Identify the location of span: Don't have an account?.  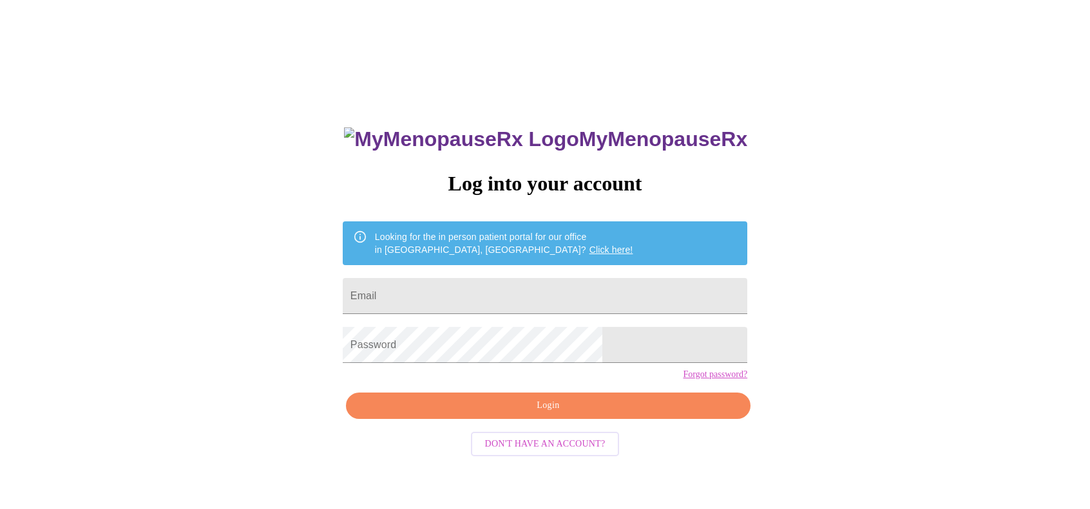
(545, 444).